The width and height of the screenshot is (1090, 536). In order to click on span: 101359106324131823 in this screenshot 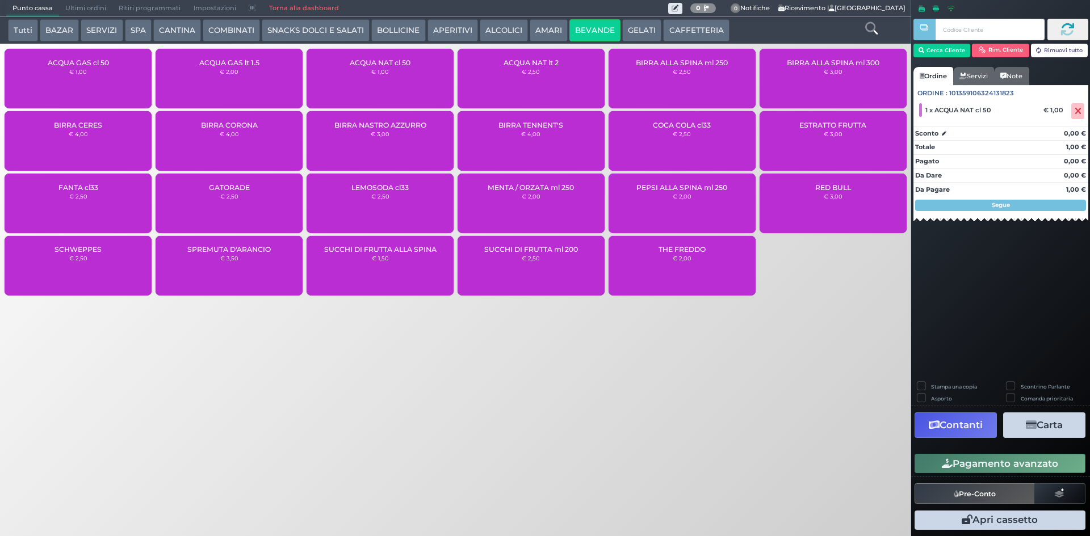, I will do `click(981, 93)`.